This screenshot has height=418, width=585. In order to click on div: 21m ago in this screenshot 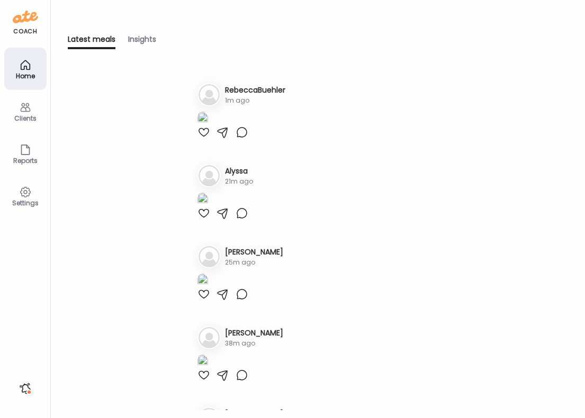, I will do `click(239, 182)`.